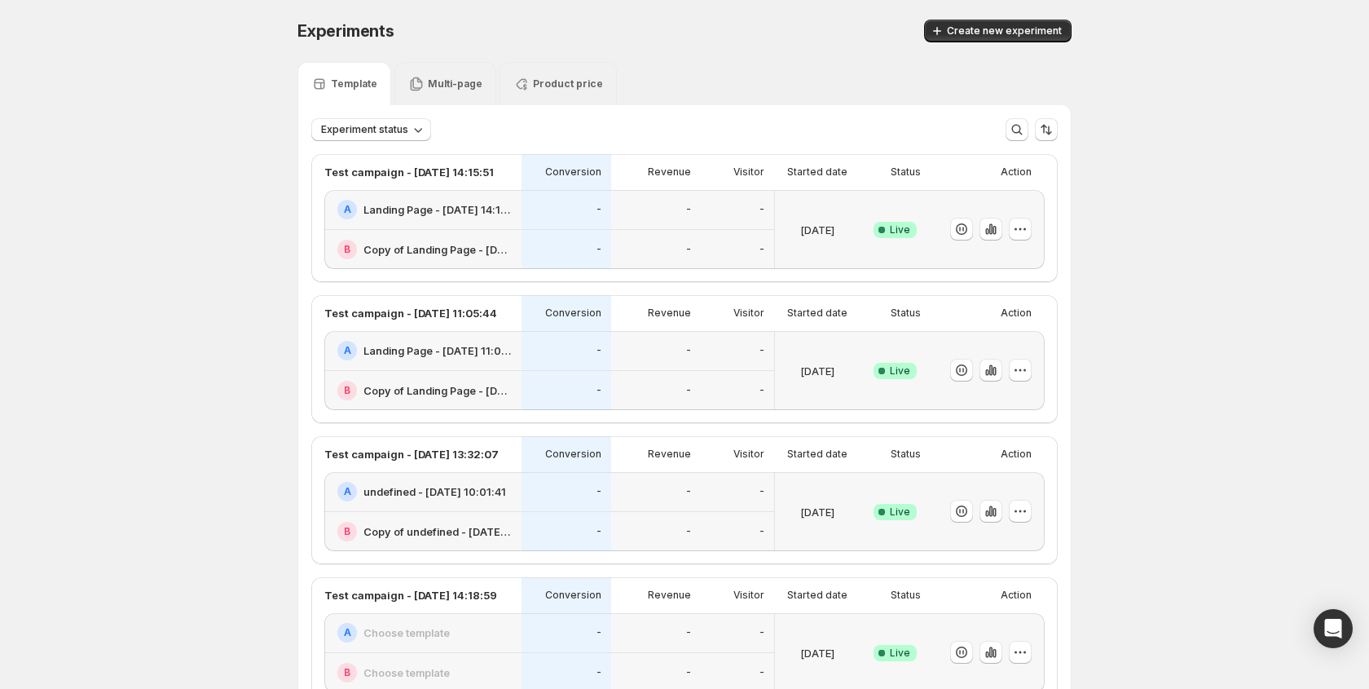 The image size is (1369, 689). Describe the element at coordinates (568, 84) in the screenshot. I see `p: Product price` at that location.